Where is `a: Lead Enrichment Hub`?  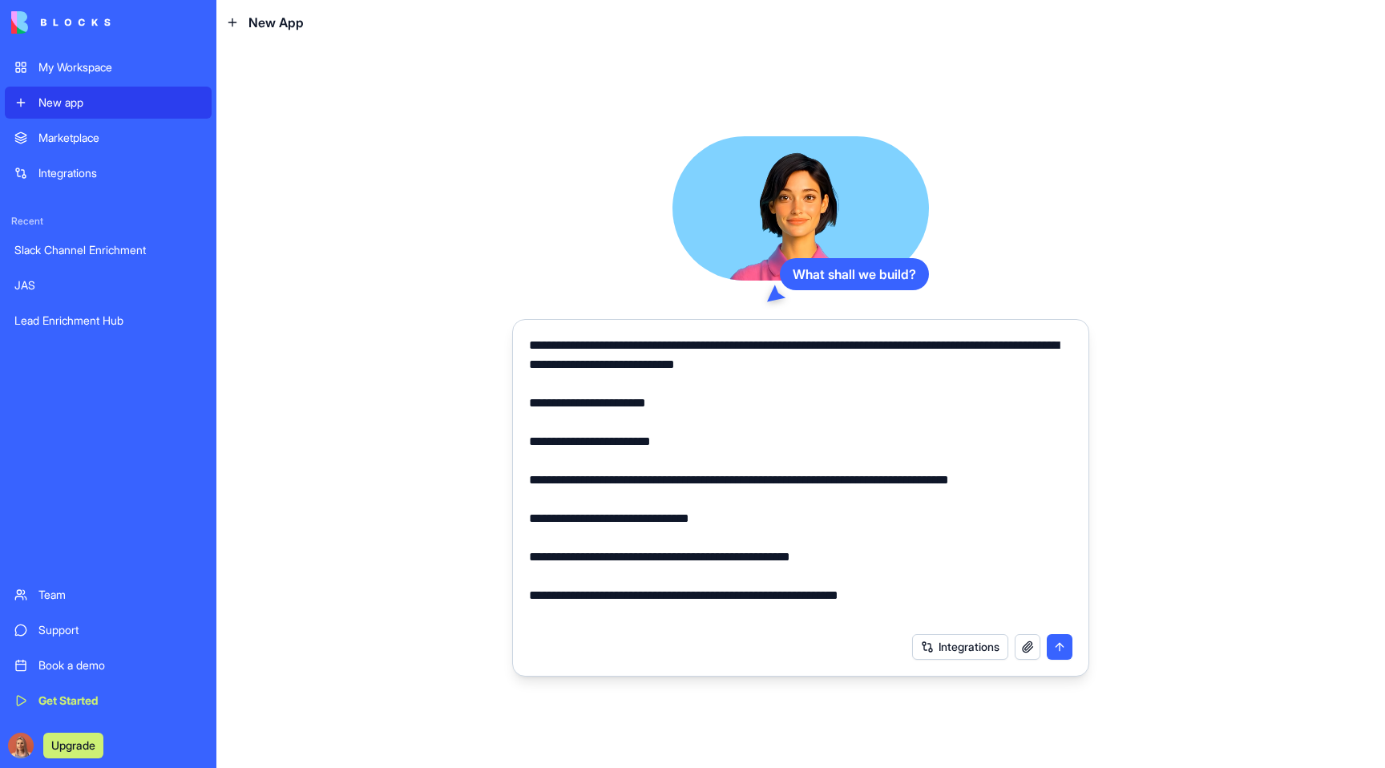
a: Lead Enrichment Hub is located at coordinates (108, 321).